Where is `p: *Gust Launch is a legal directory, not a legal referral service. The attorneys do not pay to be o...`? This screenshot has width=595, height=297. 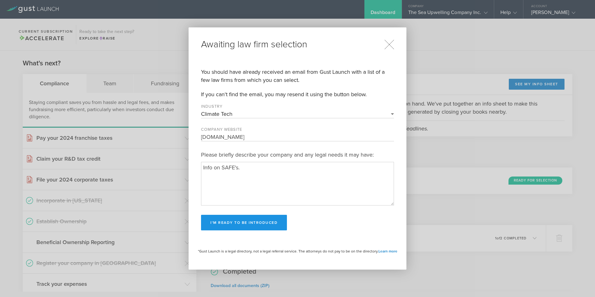
p: *Gust Launch is a legal directory, not a legal referral service. The attorneys do not pay to be o... is located at coordinates (297, 251).